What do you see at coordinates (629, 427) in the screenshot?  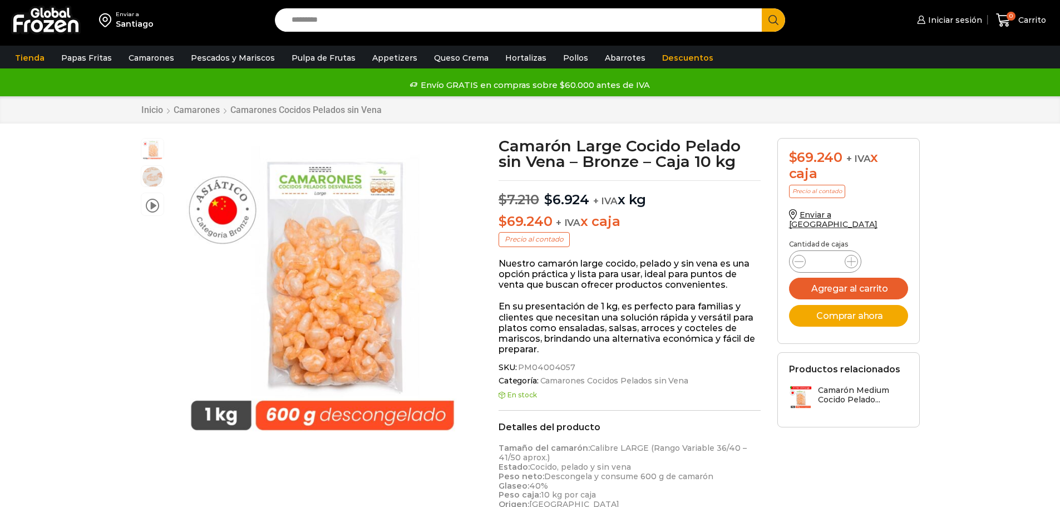 I see `h2: Detalles del producto` at bounding box center [629, 427].